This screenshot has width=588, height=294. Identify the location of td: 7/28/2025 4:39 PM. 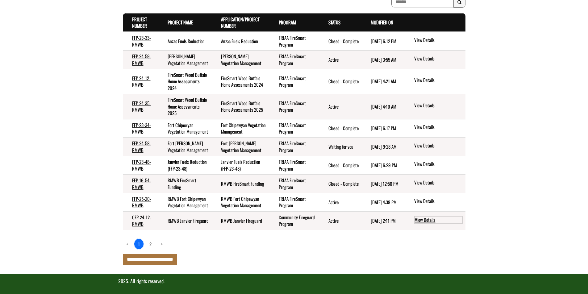
(383, 202).